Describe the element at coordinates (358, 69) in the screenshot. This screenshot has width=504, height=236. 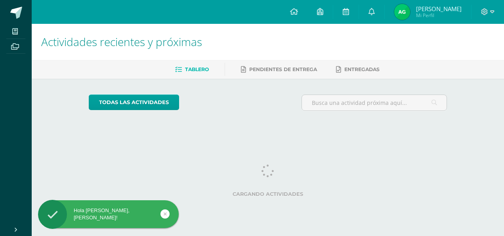
I see `a: Entregadas` at that location.